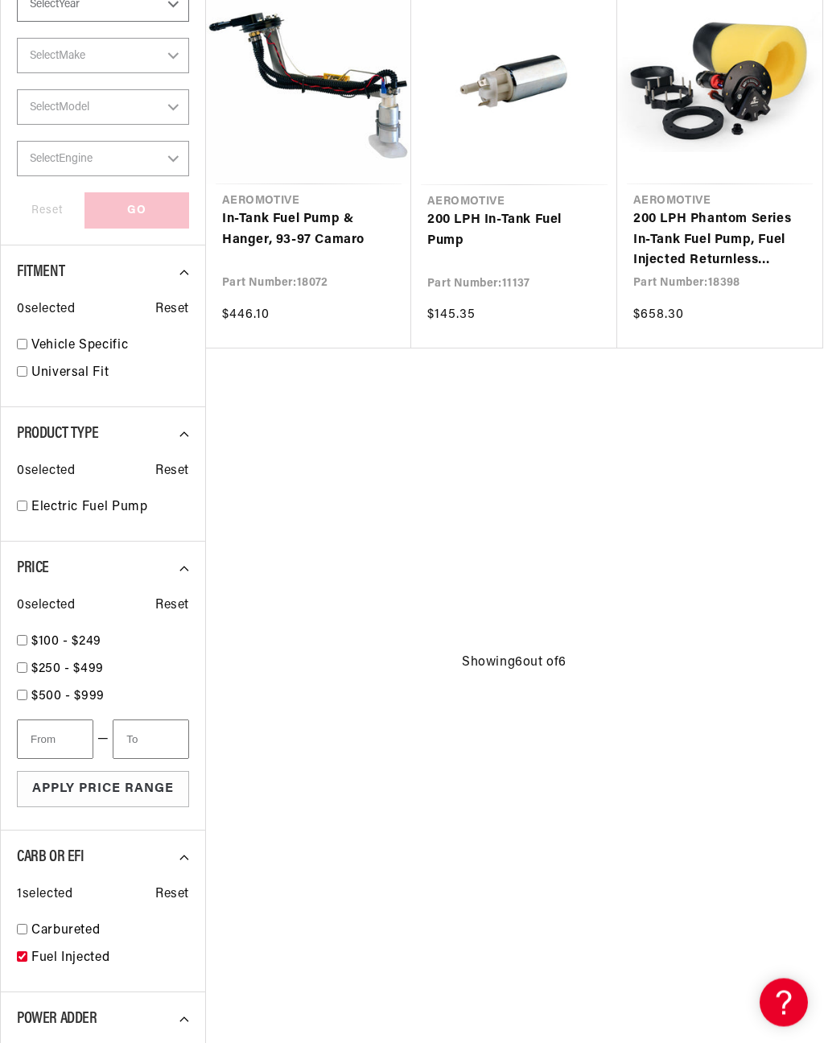 Image resolution: width=824 pixels, height=1043 pixels. What do you see at coordinates (57, 1020) in the screenshot?
I see `span: Power Adder` at bounding box center [57, 1020].